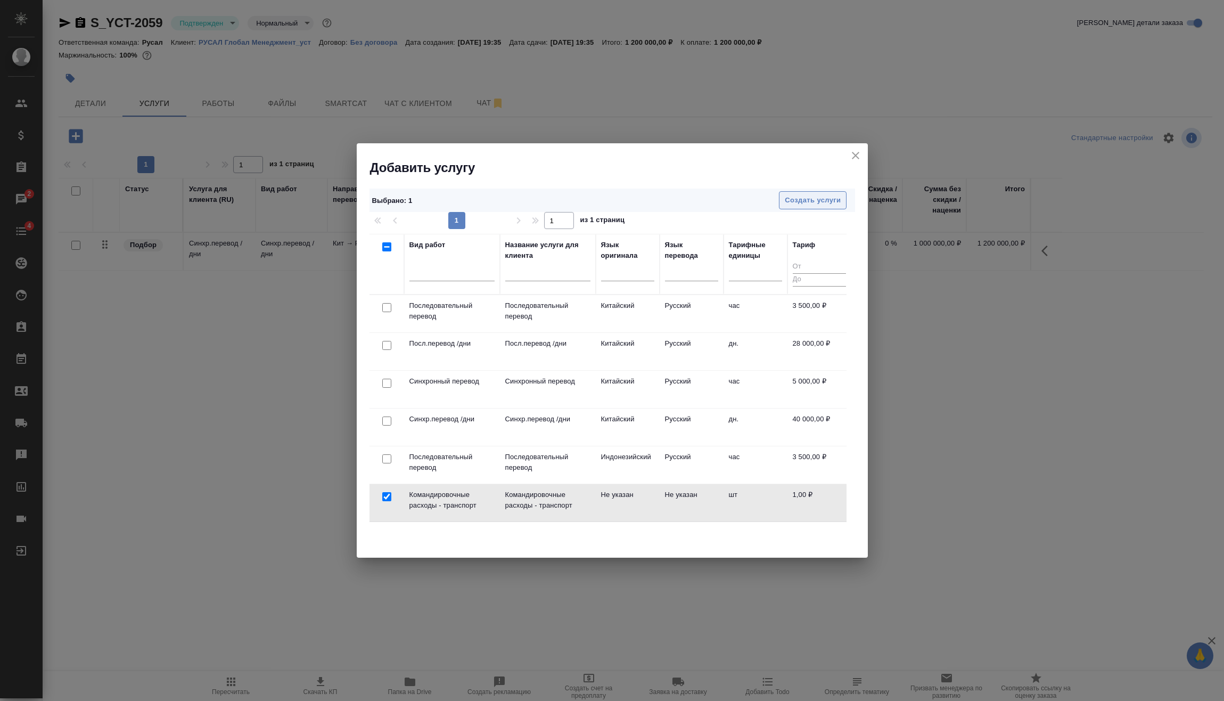  What do you see at coordinates (813, 200) in the screenshot?
I see `span: Создать услуги` at bounding box center [813, 200].